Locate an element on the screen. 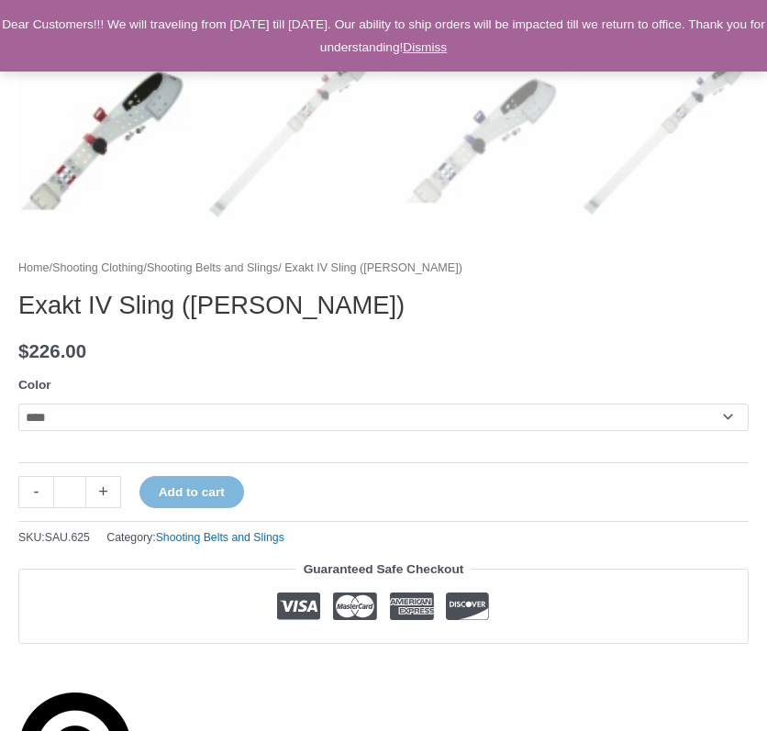  img: Exakt IV Sling (SAUER) - Image 4 is located at coordinates (661, 133).